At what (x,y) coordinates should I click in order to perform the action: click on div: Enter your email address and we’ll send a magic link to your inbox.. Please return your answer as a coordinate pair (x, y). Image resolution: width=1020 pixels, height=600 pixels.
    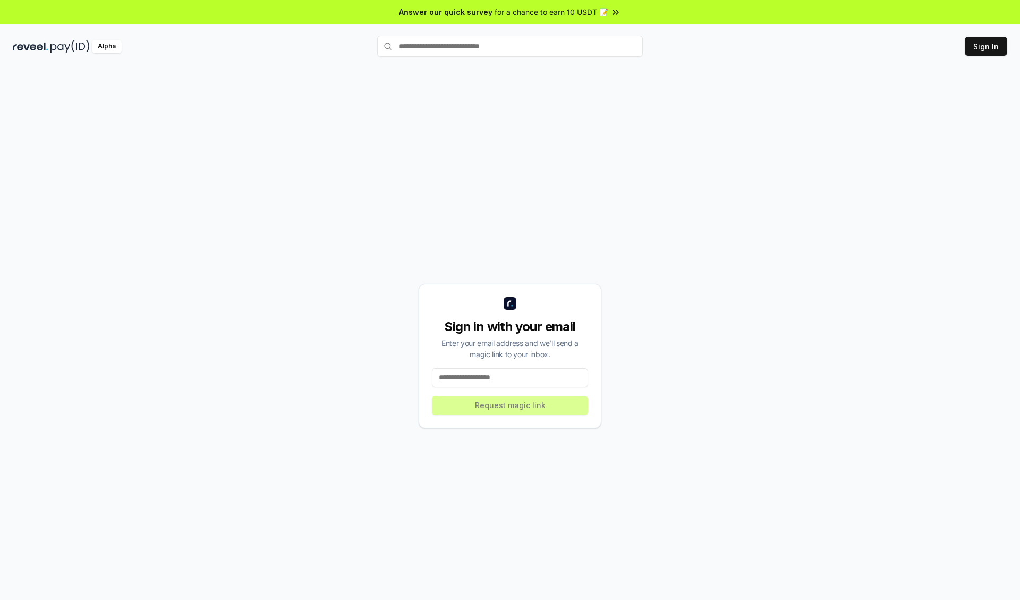
    Looking at the image, I should click on (510, 349).